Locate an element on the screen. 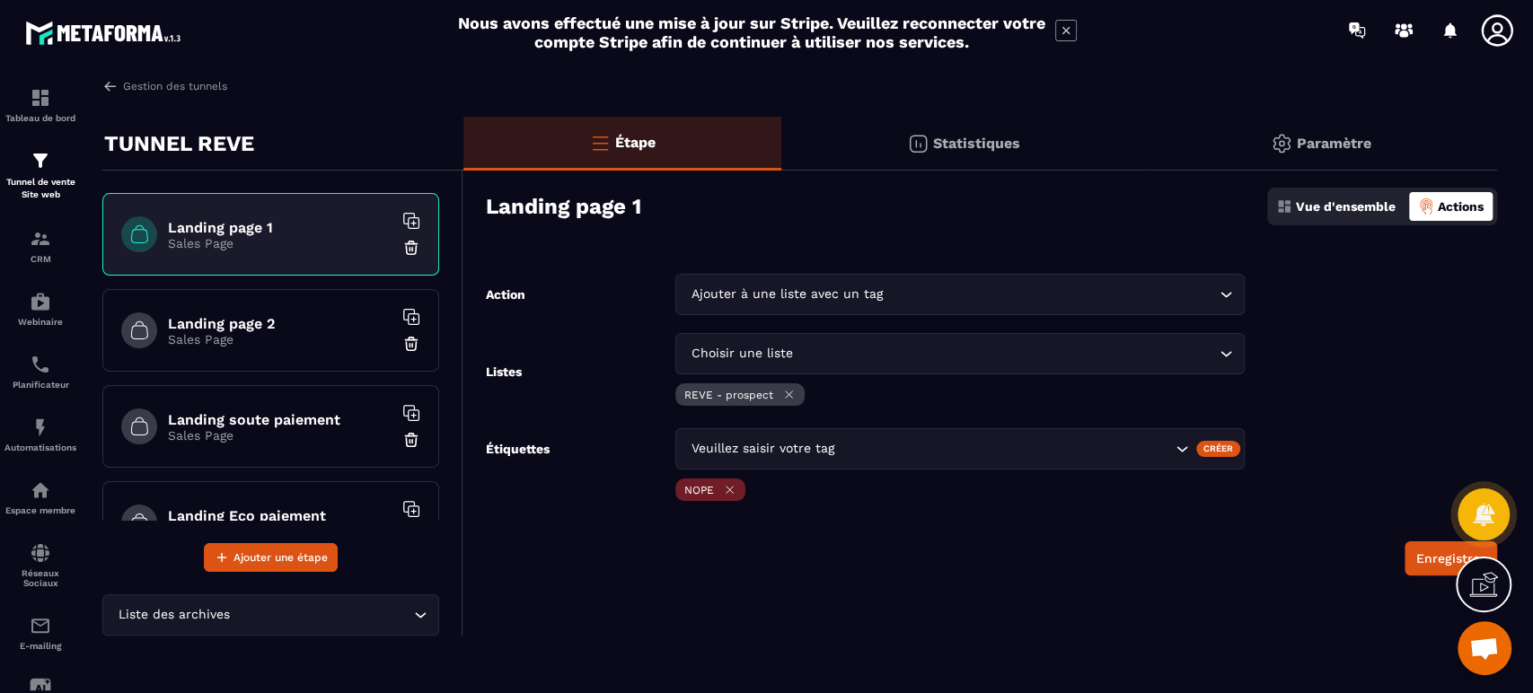 This screenshot has width=1533, height=693. p: Réseaux Sociaux is located at coordinates (40, 578).